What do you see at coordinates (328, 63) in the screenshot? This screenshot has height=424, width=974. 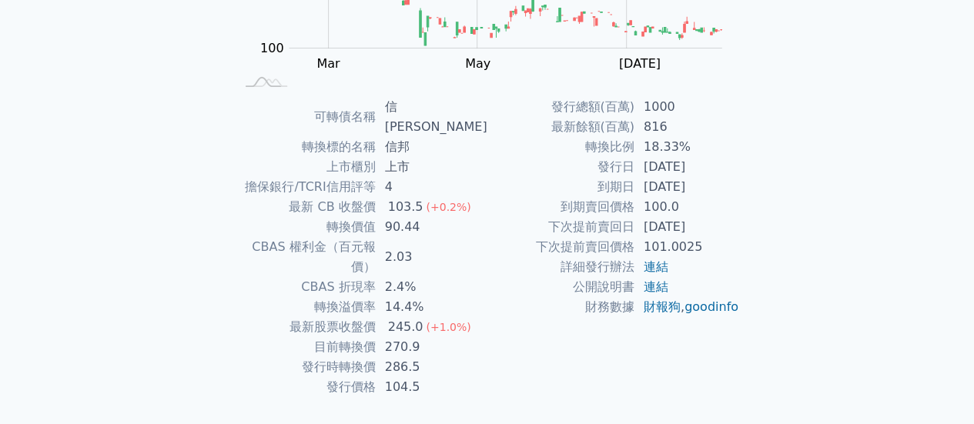 I see `tspan: Mar` at bounding box center [328, 63].